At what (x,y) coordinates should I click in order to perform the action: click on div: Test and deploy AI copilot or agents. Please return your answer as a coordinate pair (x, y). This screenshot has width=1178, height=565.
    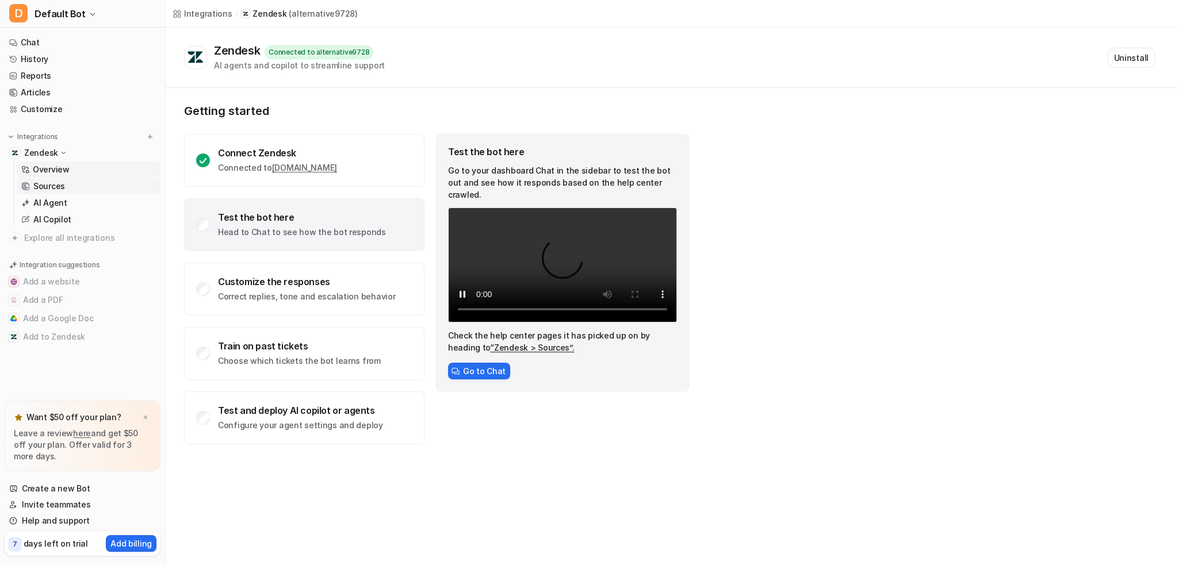
    Looking at the image, I should click on (300, 411).